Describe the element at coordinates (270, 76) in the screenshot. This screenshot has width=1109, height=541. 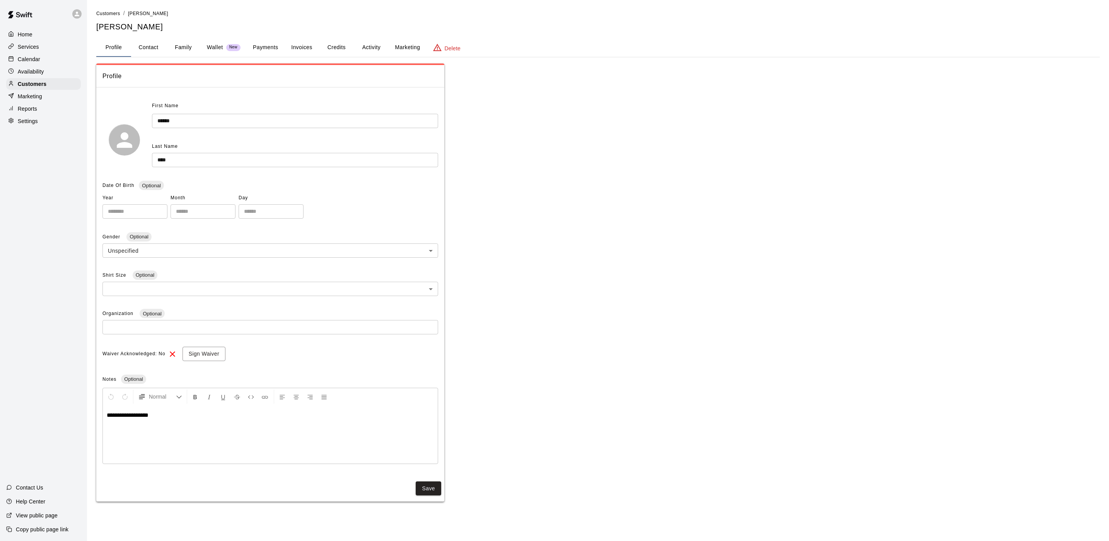
I see `span: Profile` at that location.